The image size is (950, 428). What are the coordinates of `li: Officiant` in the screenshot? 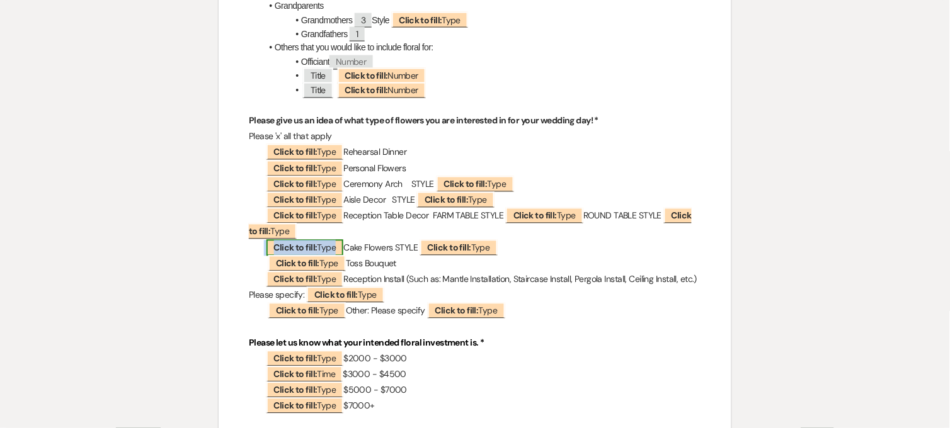 It's located at (481, 62).